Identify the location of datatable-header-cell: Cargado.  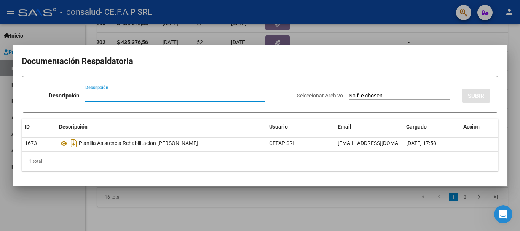
(431, 127).